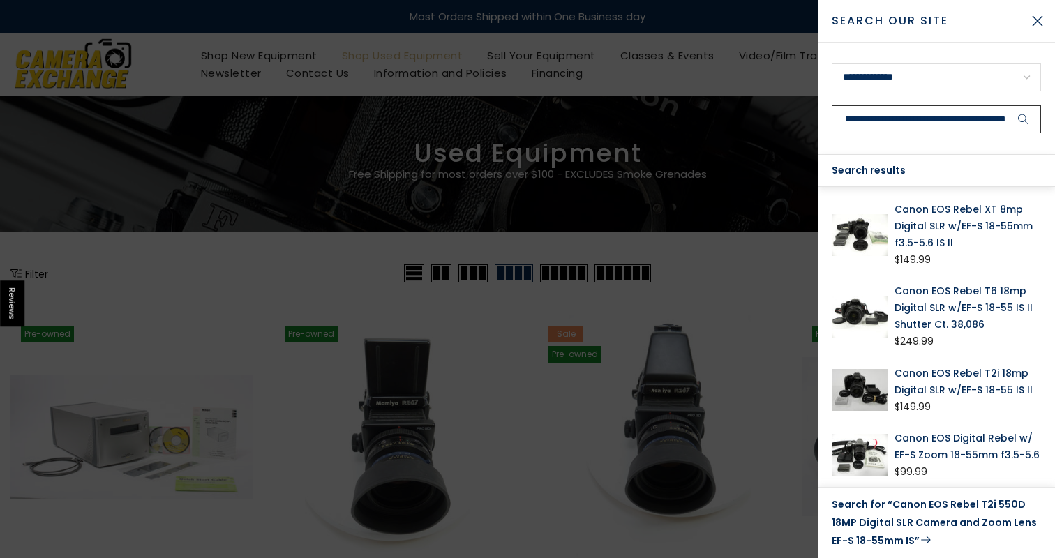 Image resolution: width=1055 pixels, height=558 pixels. Describe the element at coordinates (860, 390) in the screenshot. I see `img: Canon EOS Rebel T2i 18mp Digital SLR w/EF-S 18-55 IS II Digital Cameras - Digital SLR Cameras Can...` at that location.